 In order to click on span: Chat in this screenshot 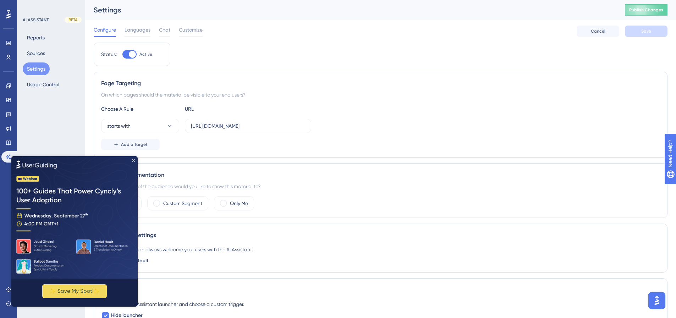, I will do `click(165, 30)`.